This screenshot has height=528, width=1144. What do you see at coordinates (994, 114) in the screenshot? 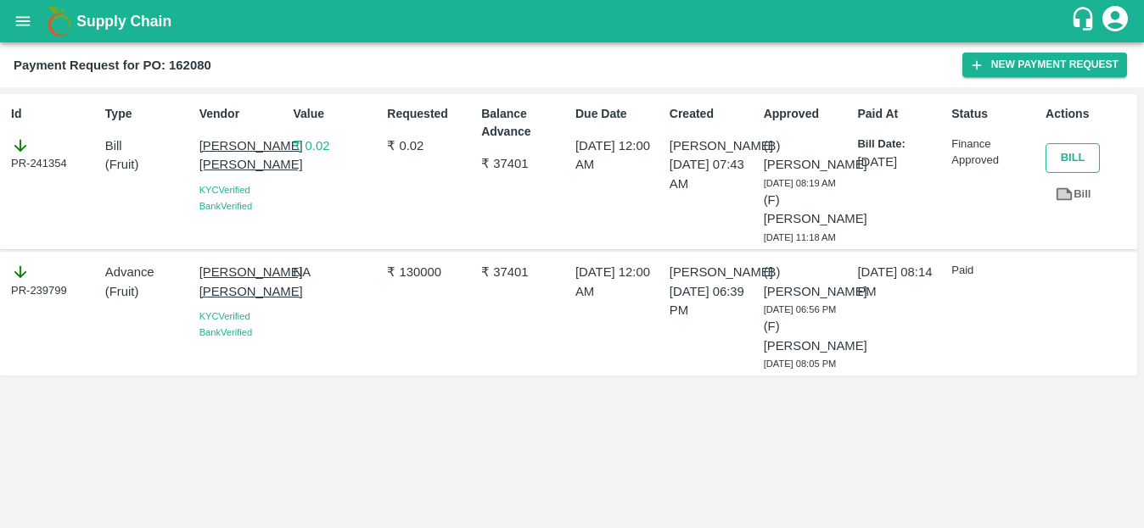
I see `p: Status` at bounding box center [994, 114].